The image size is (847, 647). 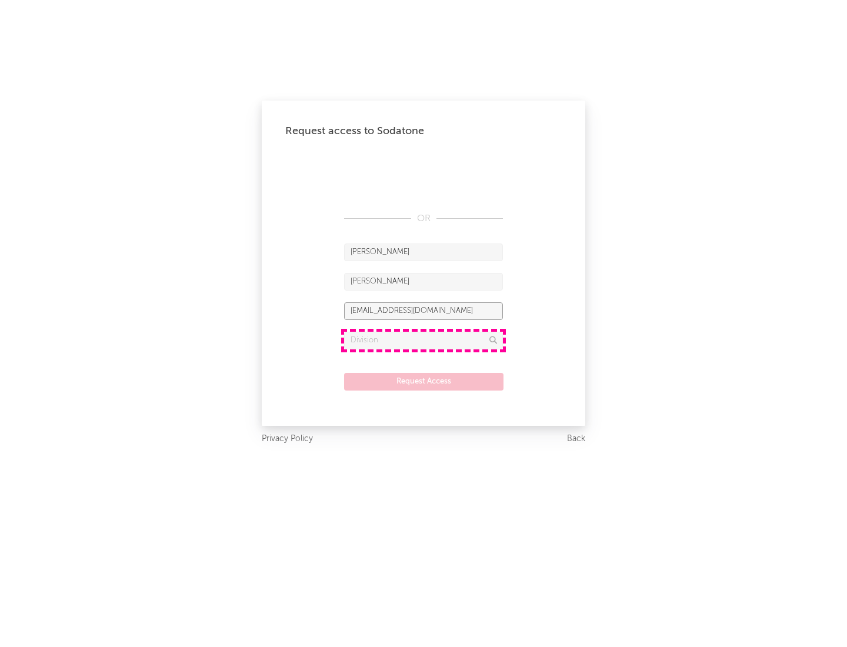 What do you see at coordinates (423, 382) in the screenshot?
I see `button: Request Access` at bounding box center [423, 382].